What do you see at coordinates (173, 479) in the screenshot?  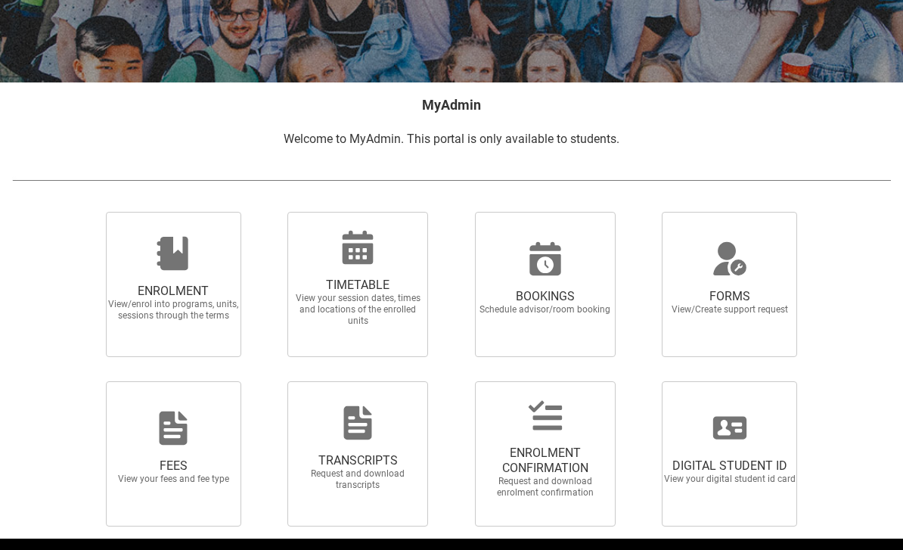 I see `span: View your fees and fee type` at bounding box center [173, 479].